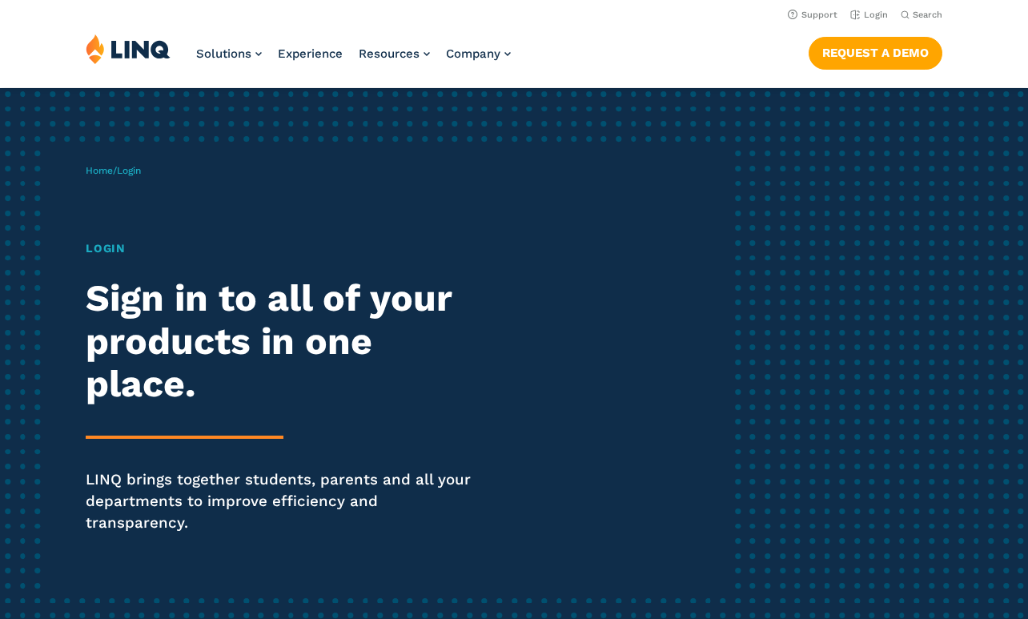 This screenshot has width=1028, height=619. I want to click on span: Company, so click(473, 54).